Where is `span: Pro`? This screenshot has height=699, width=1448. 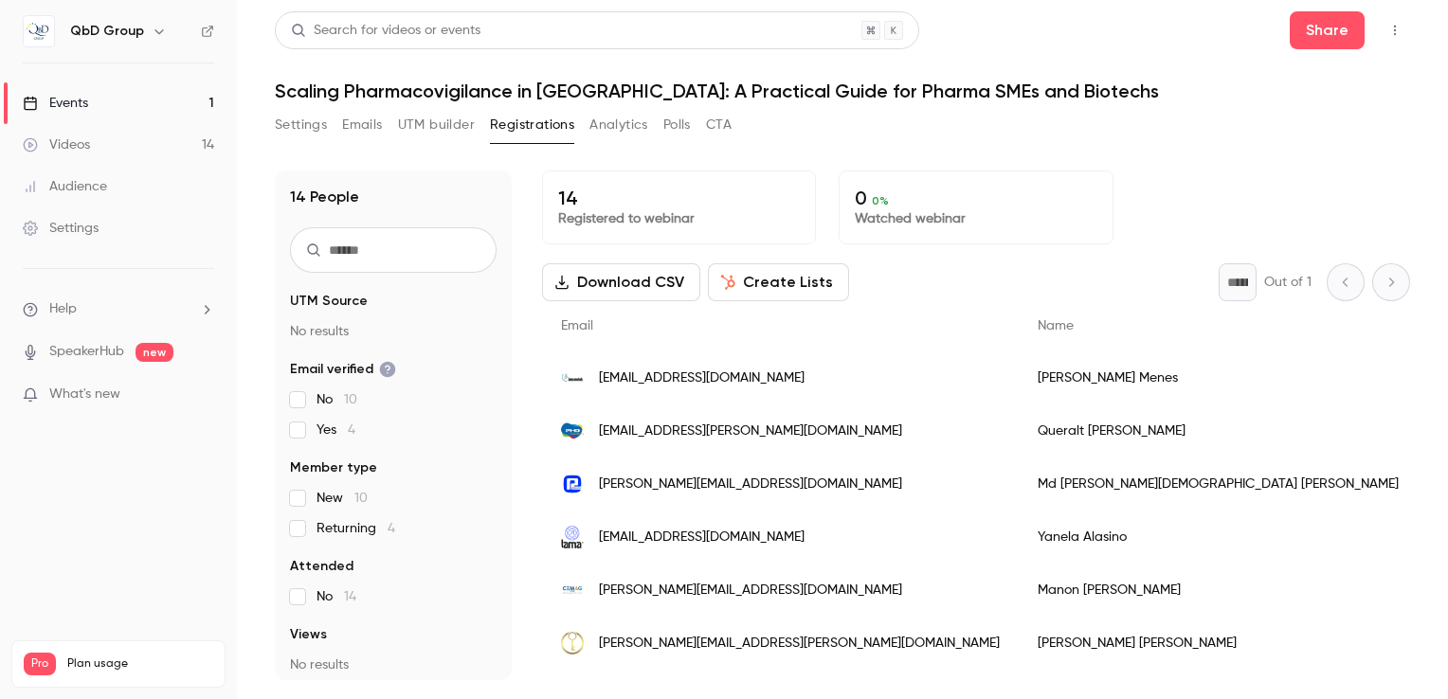 span: Pro is located at coordinates (40, 664).